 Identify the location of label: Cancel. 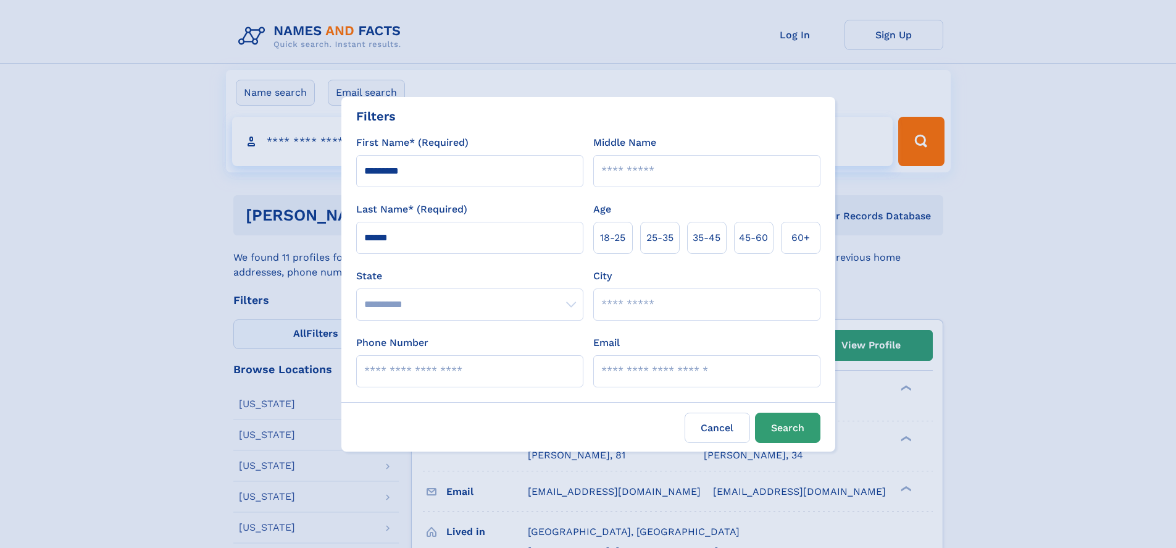
(717, 427).